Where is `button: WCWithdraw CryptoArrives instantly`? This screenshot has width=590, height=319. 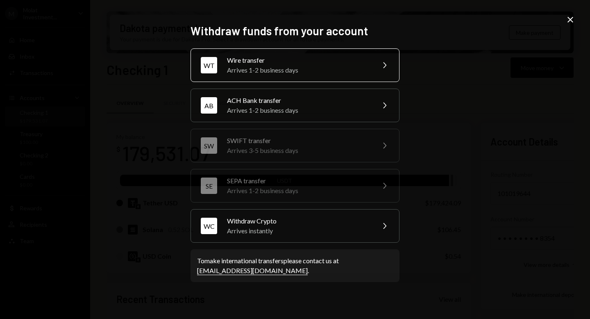
button: WCWithdraw CryptoArrives instantly is located at coordinates (295, 226).